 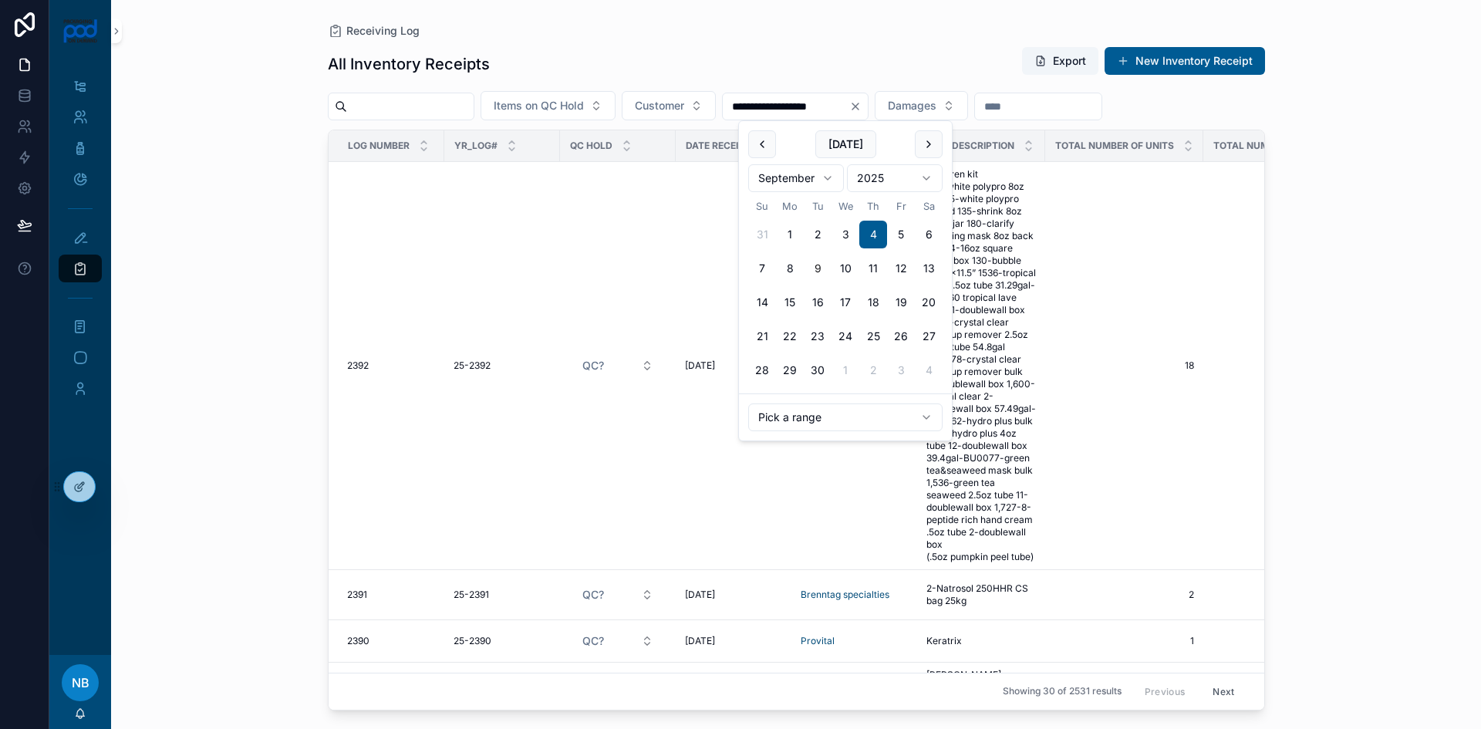 What do you see at coordinates (873, 269) in the screenshot?
I see `button: Thursday, September 11th, 2025` at bounding box center [873, 269].